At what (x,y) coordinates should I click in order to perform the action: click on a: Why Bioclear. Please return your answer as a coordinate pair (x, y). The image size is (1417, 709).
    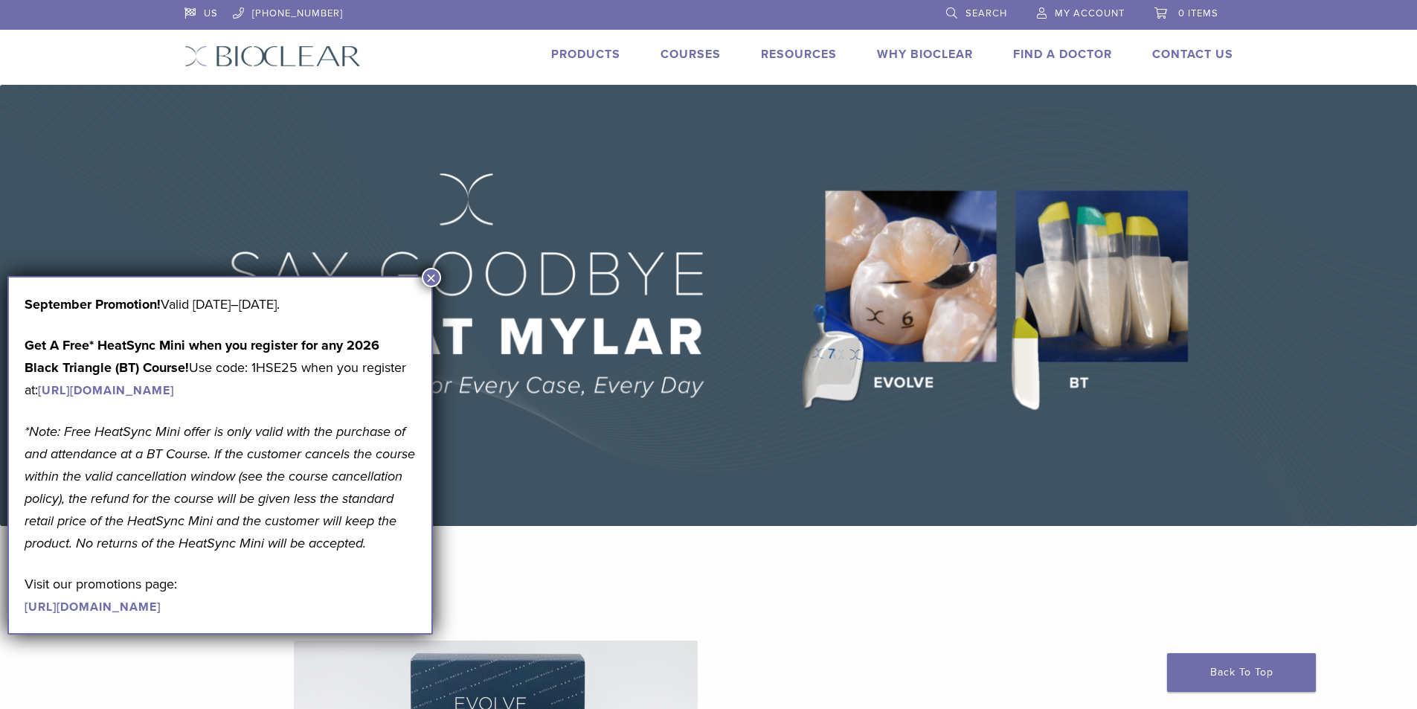
    Looking at the image, I should click on (925, 54).